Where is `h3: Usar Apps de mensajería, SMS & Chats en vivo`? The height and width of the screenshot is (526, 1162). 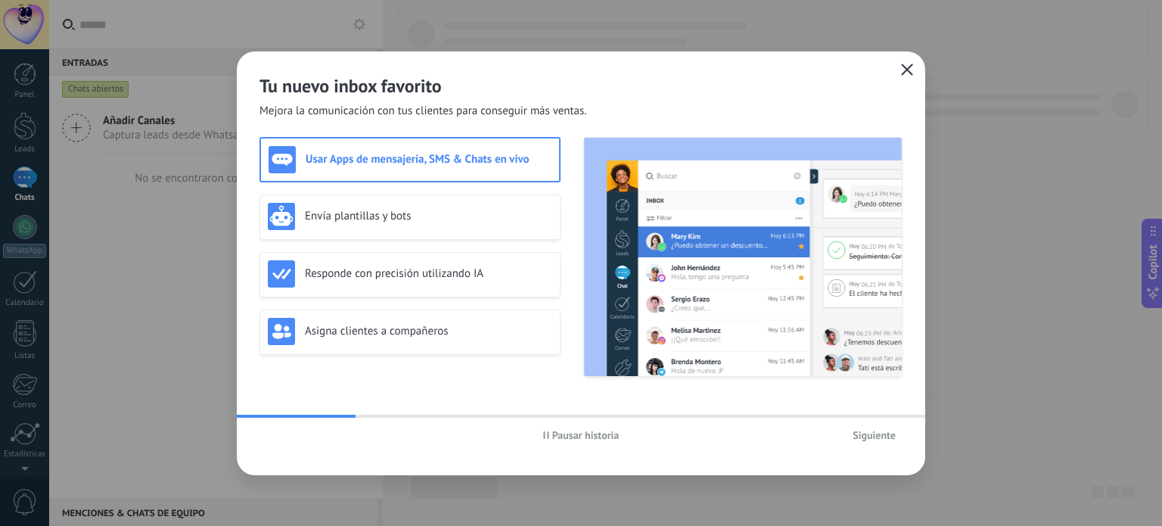 h3: Usar Apps de mensajería, SMS & Chats en vivo is located at coordinates (428, 159).